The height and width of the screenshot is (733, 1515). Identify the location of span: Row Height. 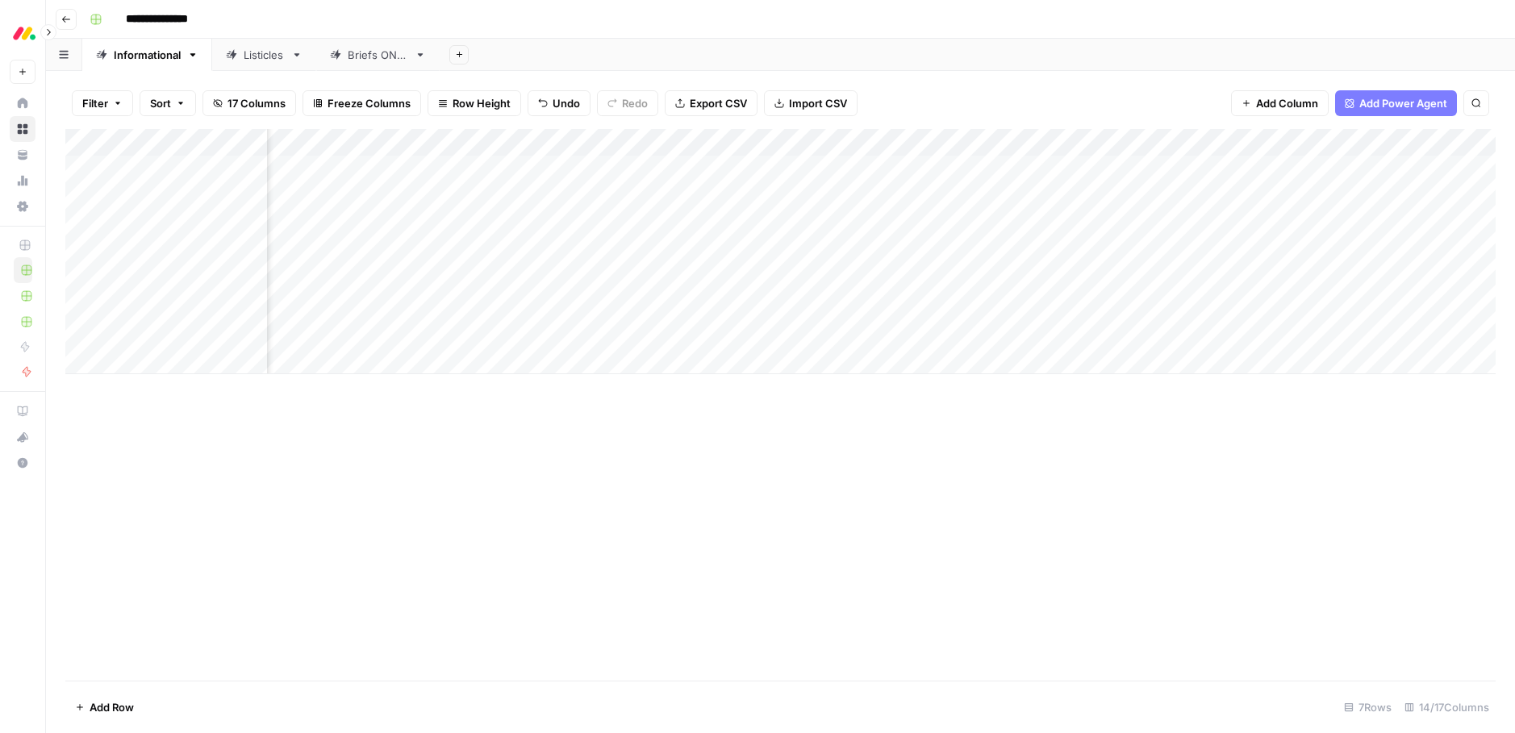
(482, 103).